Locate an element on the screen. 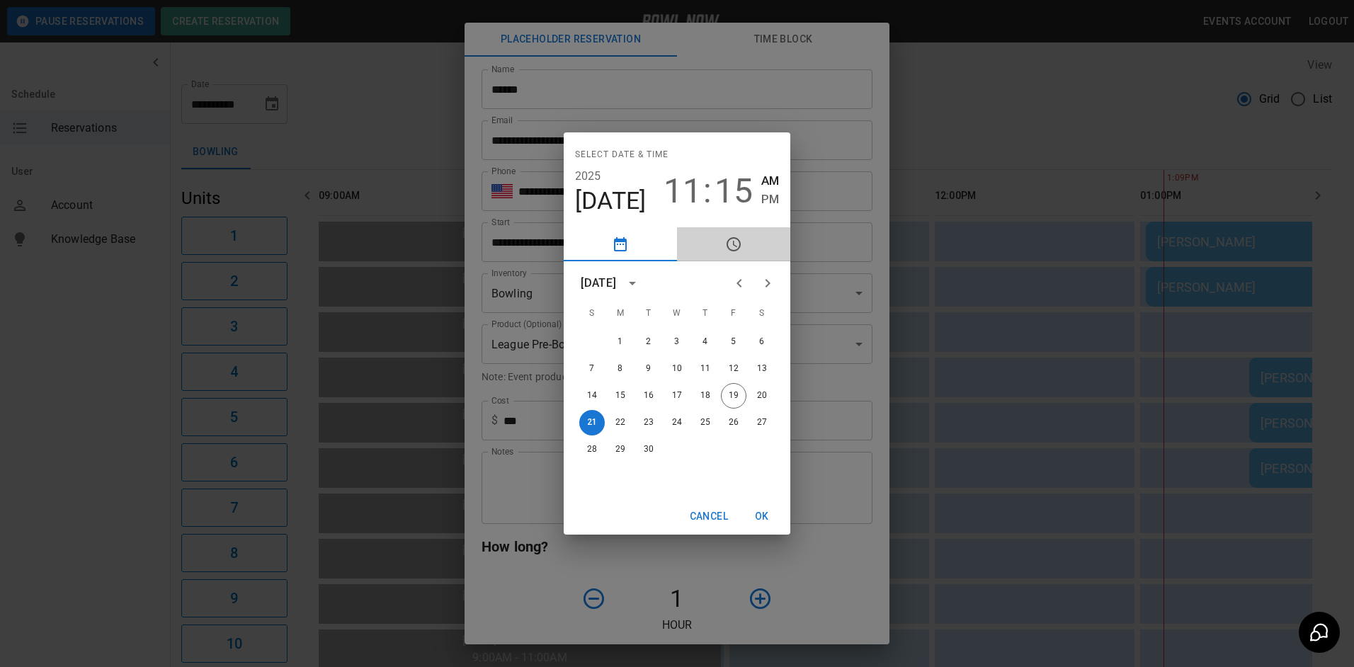 The image size is (1354, 667). button: PM is located at coordinates (770, 199).